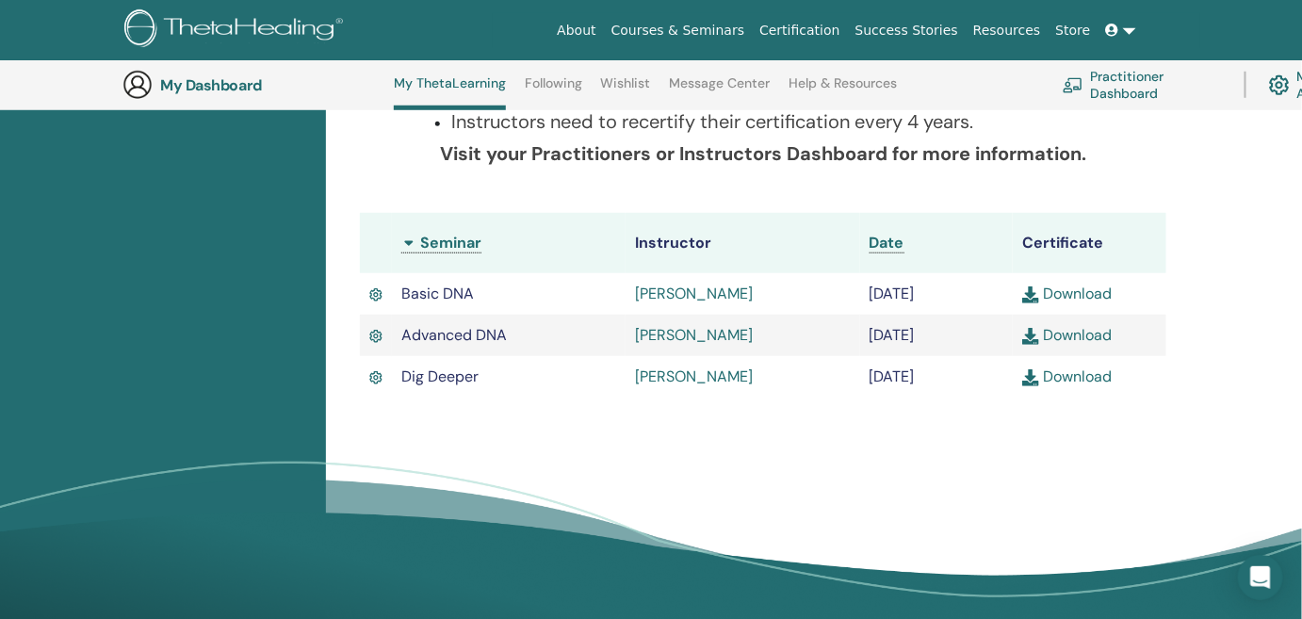 The height and width of the screenshot is (619, 1302). What do you see at coordinates (450, 92) in the screenshot?
I see `a: My ThetaLearning` at bounding box center [450, 92].